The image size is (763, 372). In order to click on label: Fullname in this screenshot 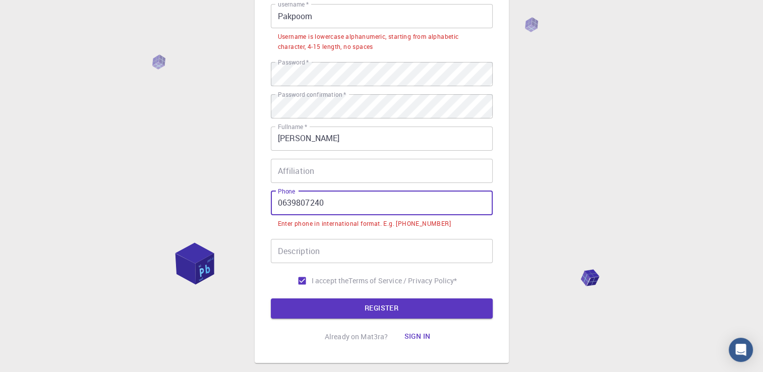, I will do `click(292, 126)`.